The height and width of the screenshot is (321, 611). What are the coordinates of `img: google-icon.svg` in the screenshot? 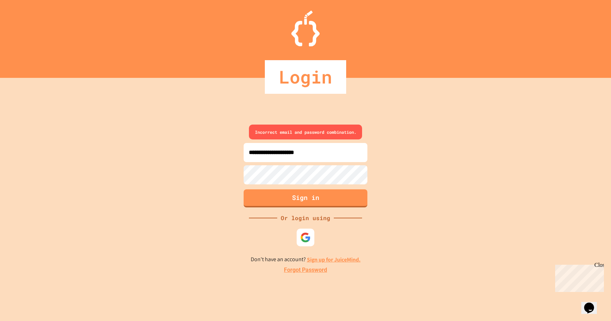 It's located at (305, 237).